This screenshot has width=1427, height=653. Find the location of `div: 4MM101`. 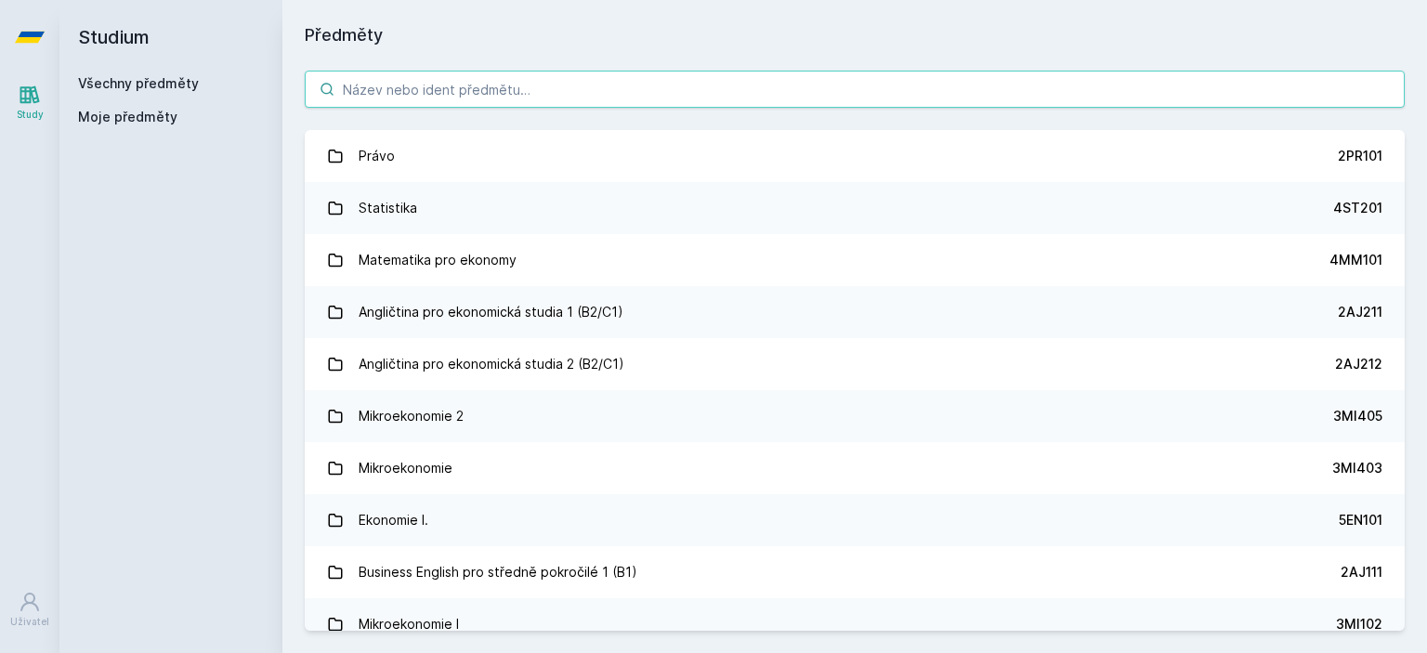

div: 4MM101 is located at coordinates (1355, 260).